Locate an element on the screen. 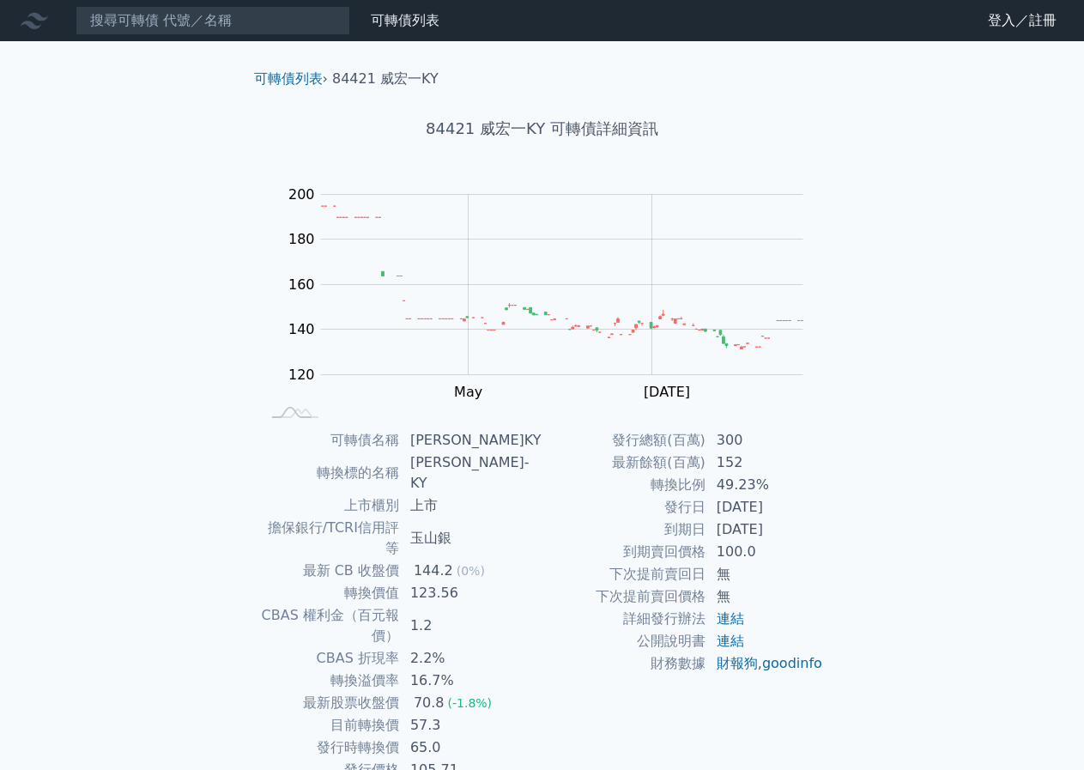 The width and height of the screenshot is (1084, 770). a: goodinfo is located at coordinates (792, 663).